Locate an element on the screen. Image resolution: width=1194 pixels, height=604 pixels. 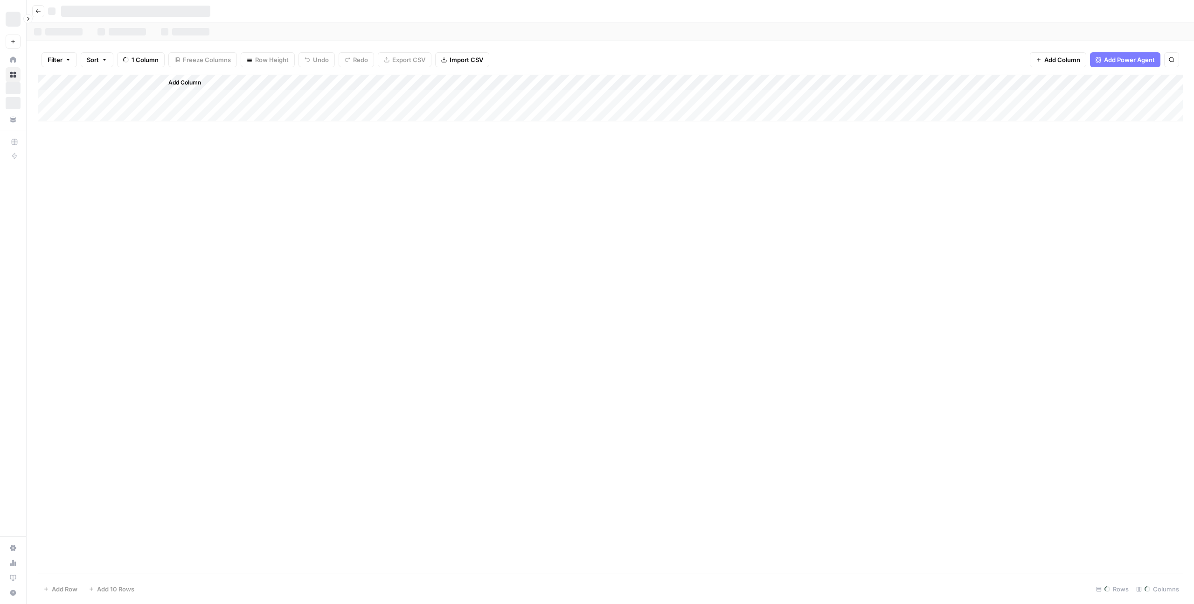
span: Filter is located at coordinates (55, 60).